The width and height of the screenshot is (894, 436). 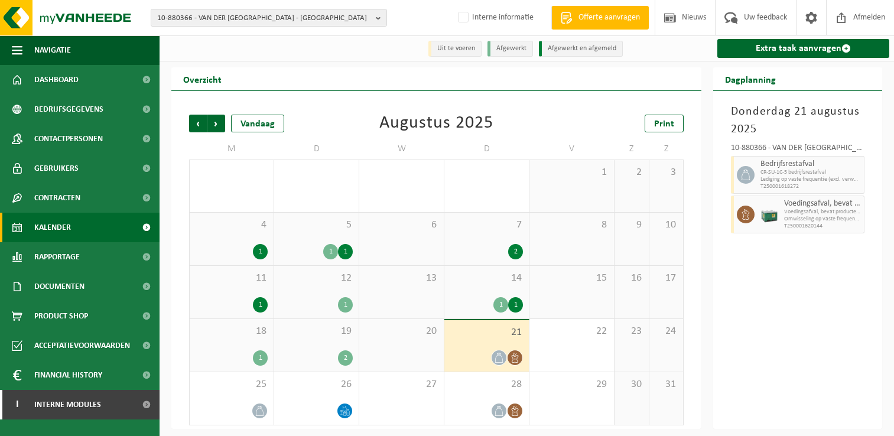 I want to click on li: Afgewerkt, so click(x=510, y=48).